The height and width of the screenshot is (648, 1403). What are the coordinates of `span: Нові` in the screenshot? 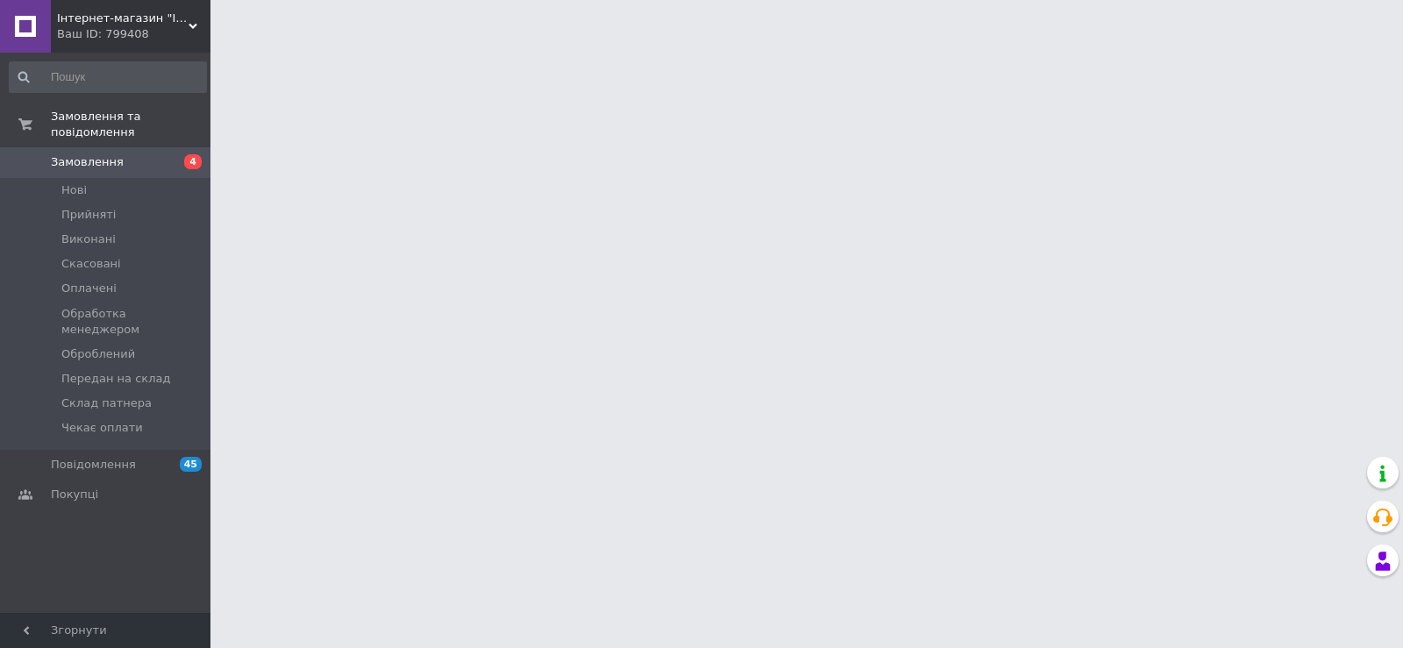 It's located at (74, 190).